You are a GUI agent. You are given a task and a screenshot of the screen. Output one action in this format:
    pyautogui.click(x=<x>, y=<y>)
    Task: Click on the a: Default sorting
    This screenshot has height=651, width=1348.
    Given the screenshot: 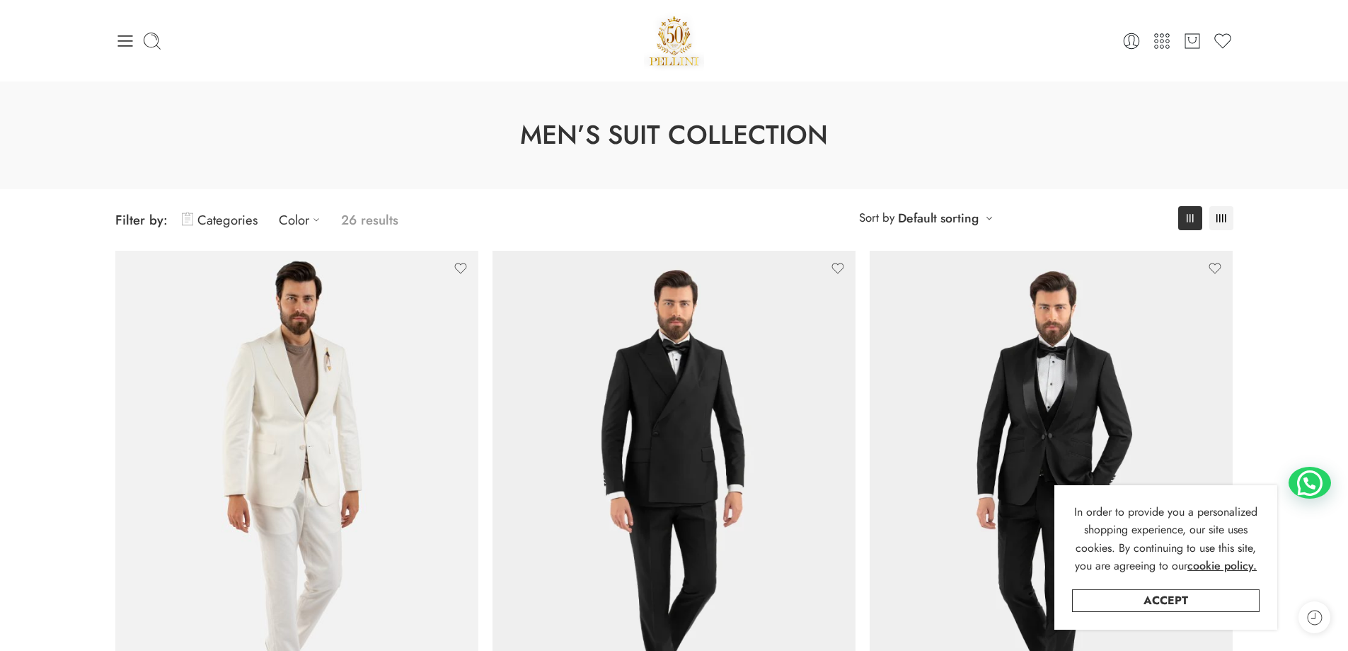 What is the action you would take?
    pyautogui.click(x=939, y=218)
    